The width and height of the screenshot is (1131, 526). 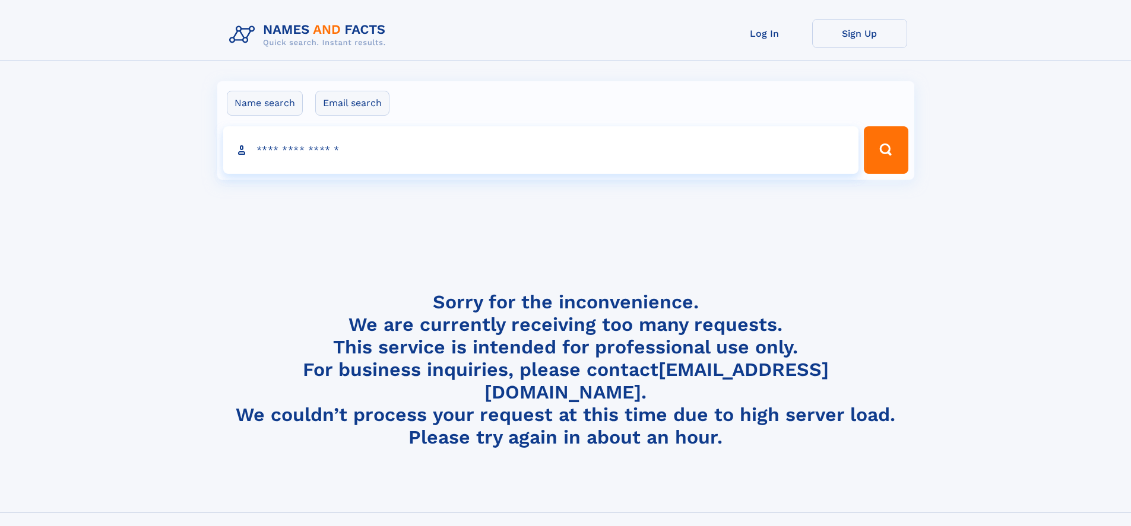 I want to click on input: search input, so click(x=541, y=150).